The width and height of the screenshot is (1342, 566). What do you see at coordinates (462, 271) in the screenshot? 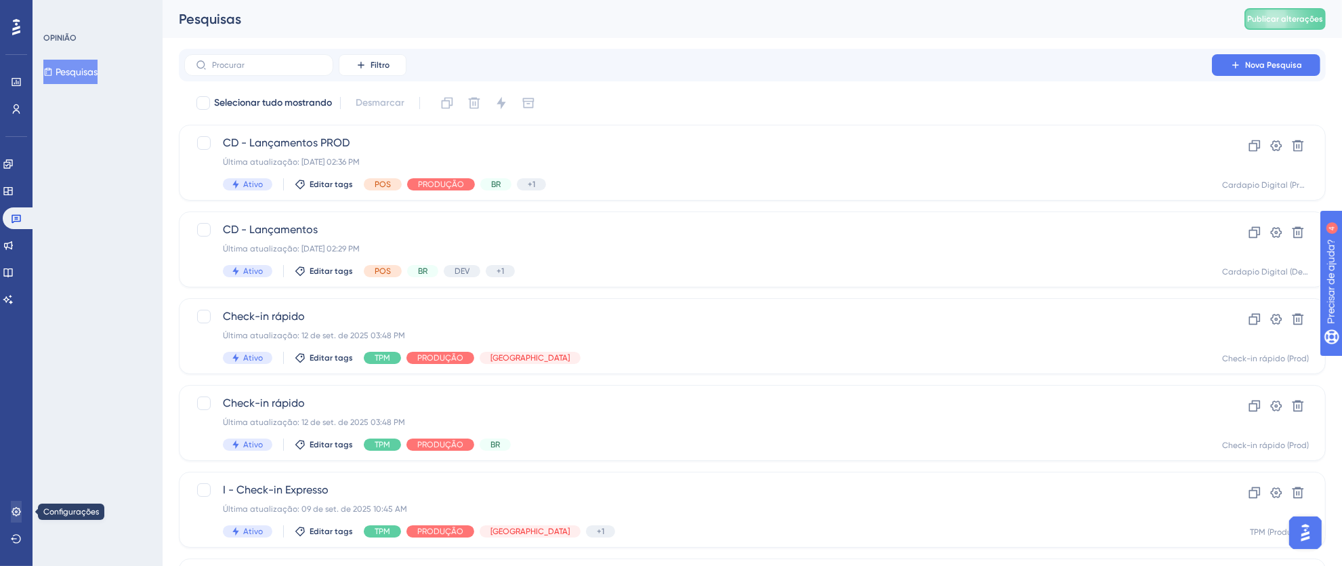
I see `font: DEV` at bounding box center [462, 271].